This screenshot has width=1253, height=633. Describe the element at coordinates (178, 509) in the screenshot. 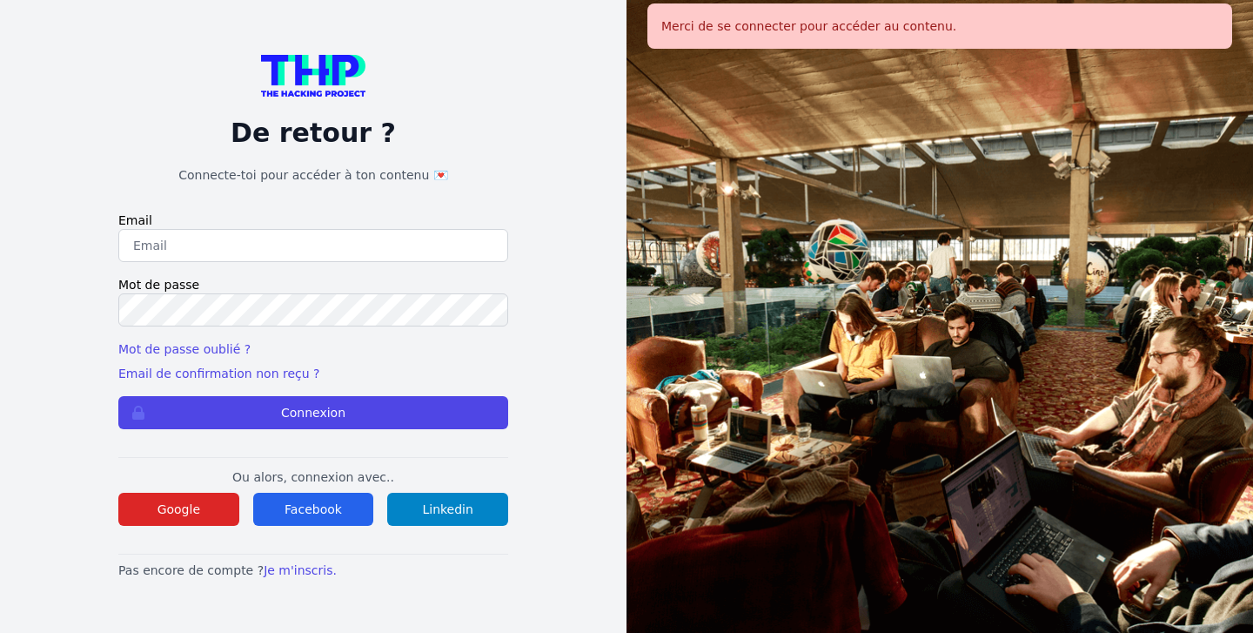

I see `button: Google` at that location.